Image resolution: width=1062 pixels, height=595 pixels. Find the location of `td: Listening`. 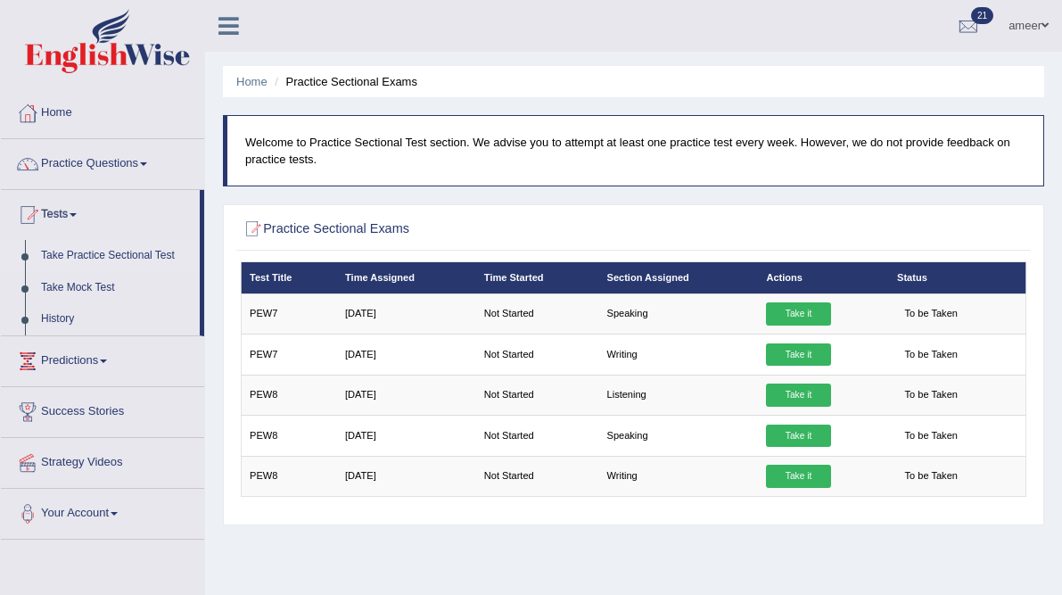

td: Listening is located at coordinates (678, 394).